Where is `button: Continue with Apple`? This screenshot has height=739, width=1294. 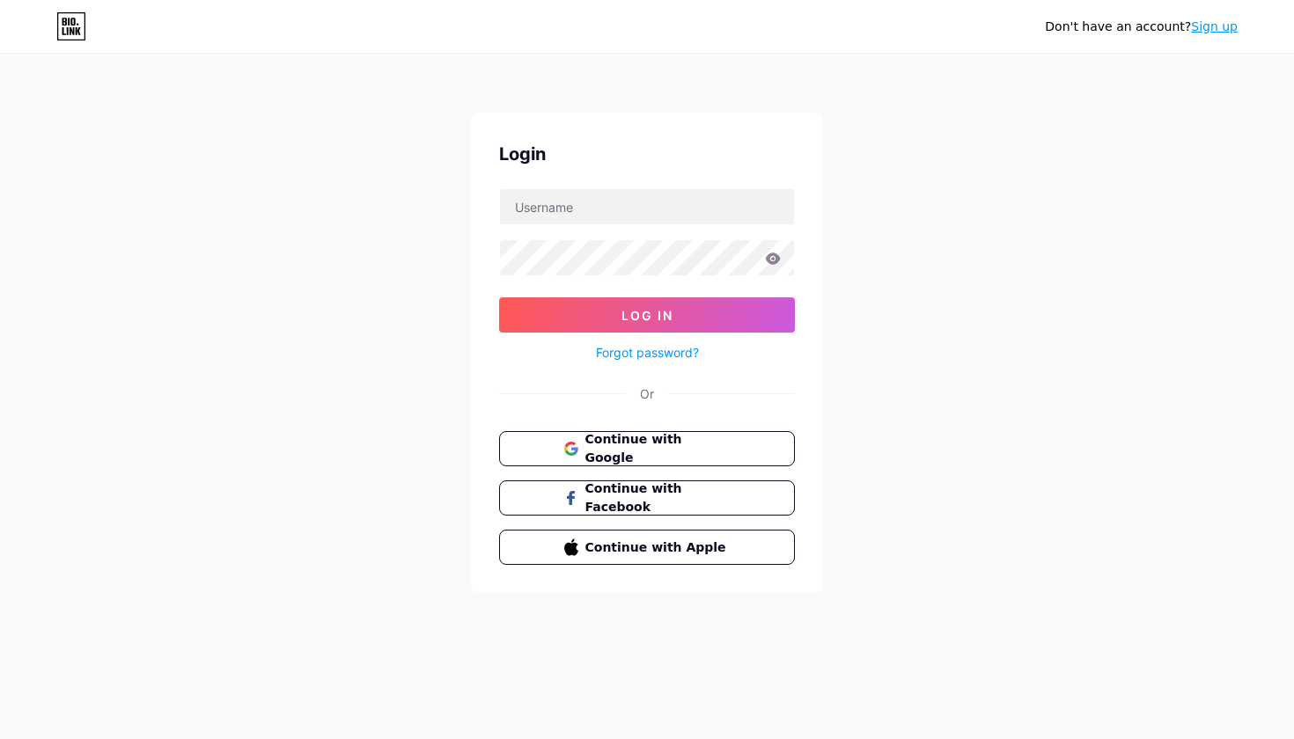 button: Continue with Apple is located at coordinates (647, 547).